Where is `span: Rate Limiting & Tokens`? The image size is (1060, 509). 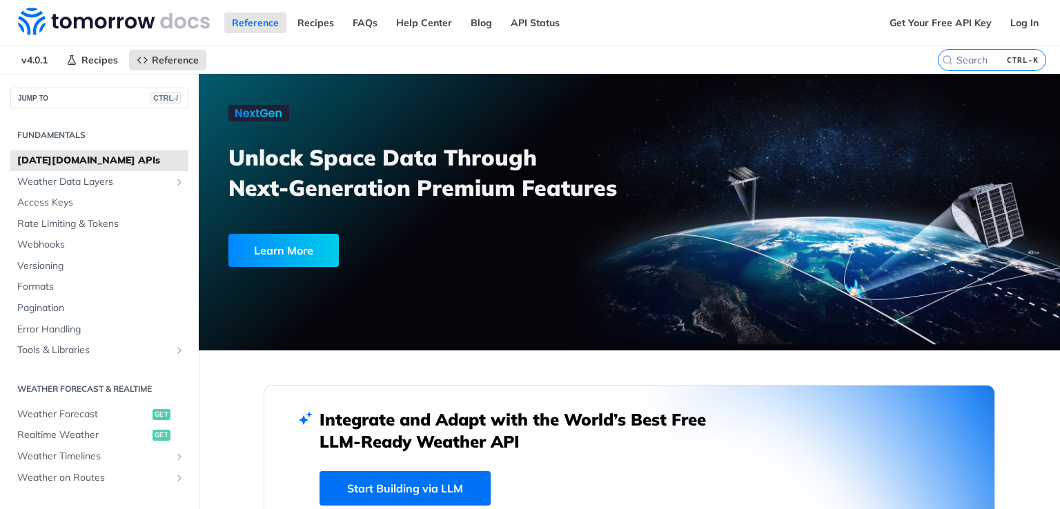 span: Rate Limiting & Tokens is located at coordinates (101, 224).